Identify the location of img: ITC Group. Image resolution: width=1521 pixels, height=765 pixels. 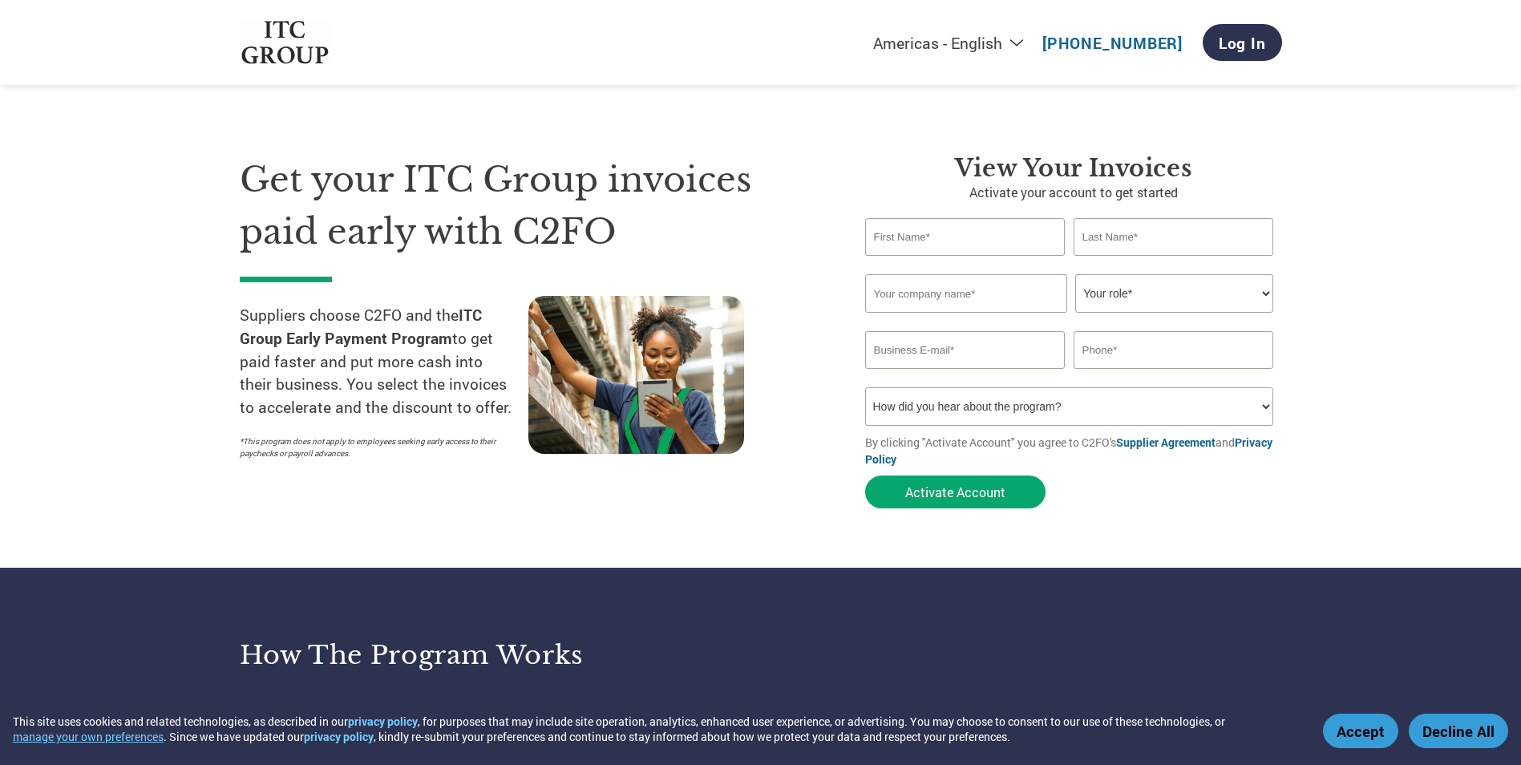
(285, 43).